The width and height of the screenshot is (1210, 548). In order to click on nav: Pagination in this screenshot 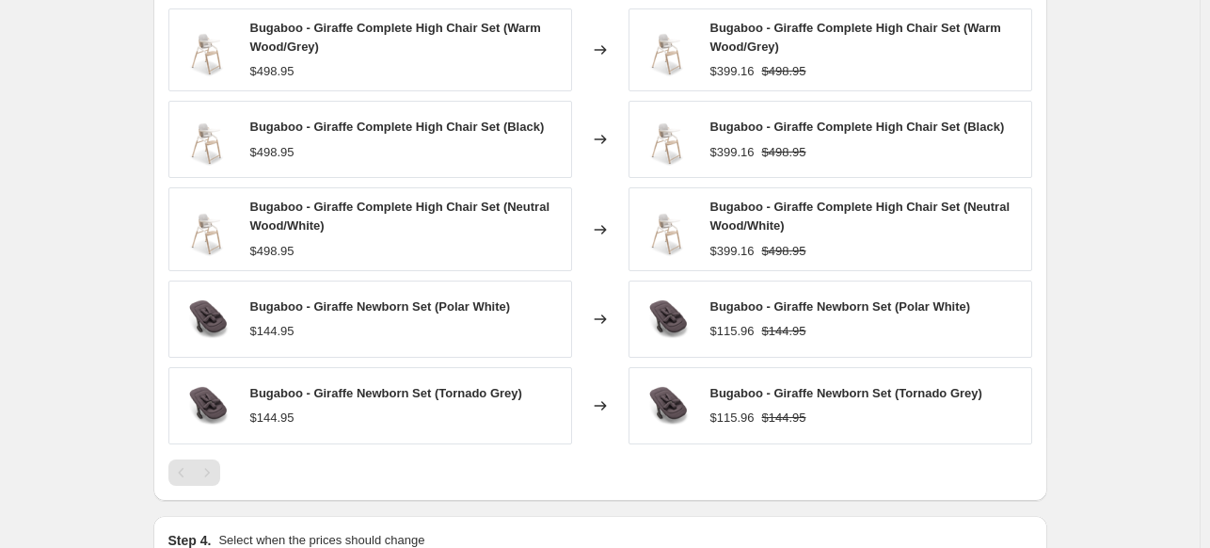, I will do `click(194, 472)`.